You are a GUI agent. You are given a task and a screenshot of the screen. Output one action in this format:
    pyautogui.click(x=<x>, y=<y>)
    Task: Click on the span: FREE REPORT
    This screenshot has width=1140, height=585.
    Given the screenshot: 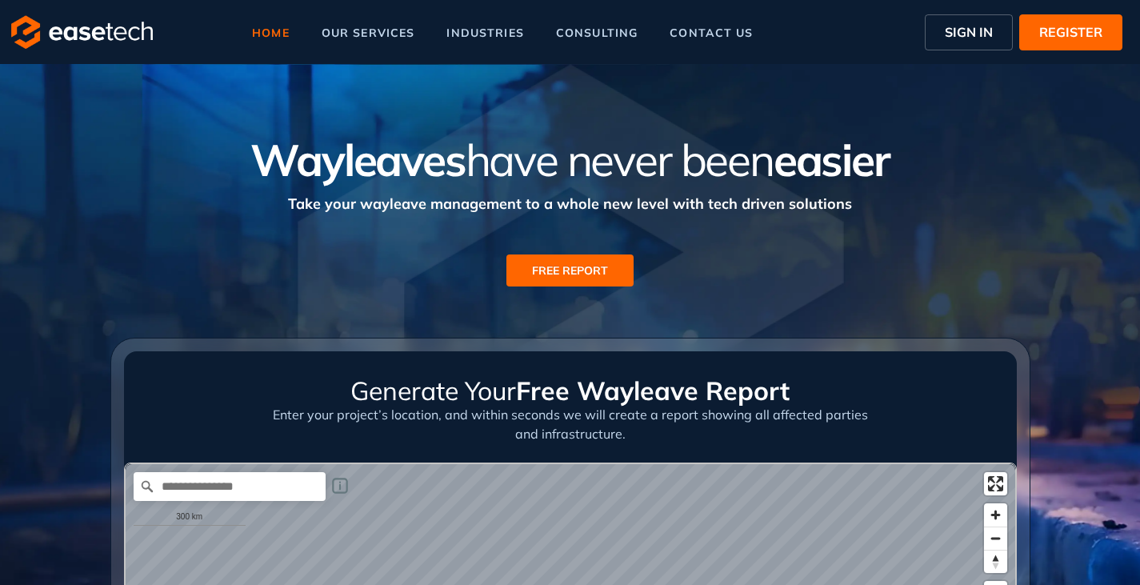 What is the action you would take?
    pyautogui.click(x=570, y=270)
    